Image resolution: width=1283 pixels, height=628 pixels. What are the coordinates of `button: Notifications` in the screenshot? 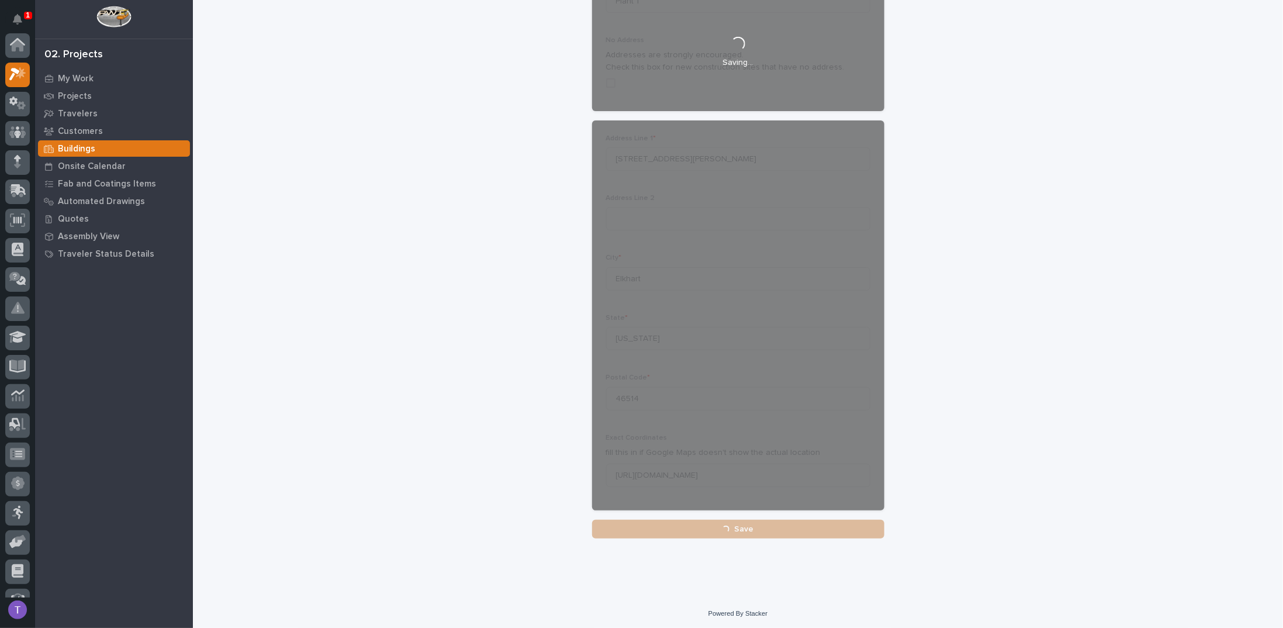 It's located at (18, 19).